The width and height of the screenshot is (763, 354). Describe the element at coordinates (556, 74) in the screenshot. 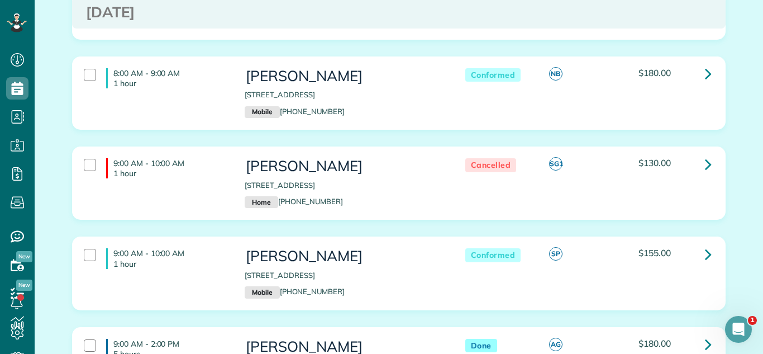

I see `span: NB` at that location.